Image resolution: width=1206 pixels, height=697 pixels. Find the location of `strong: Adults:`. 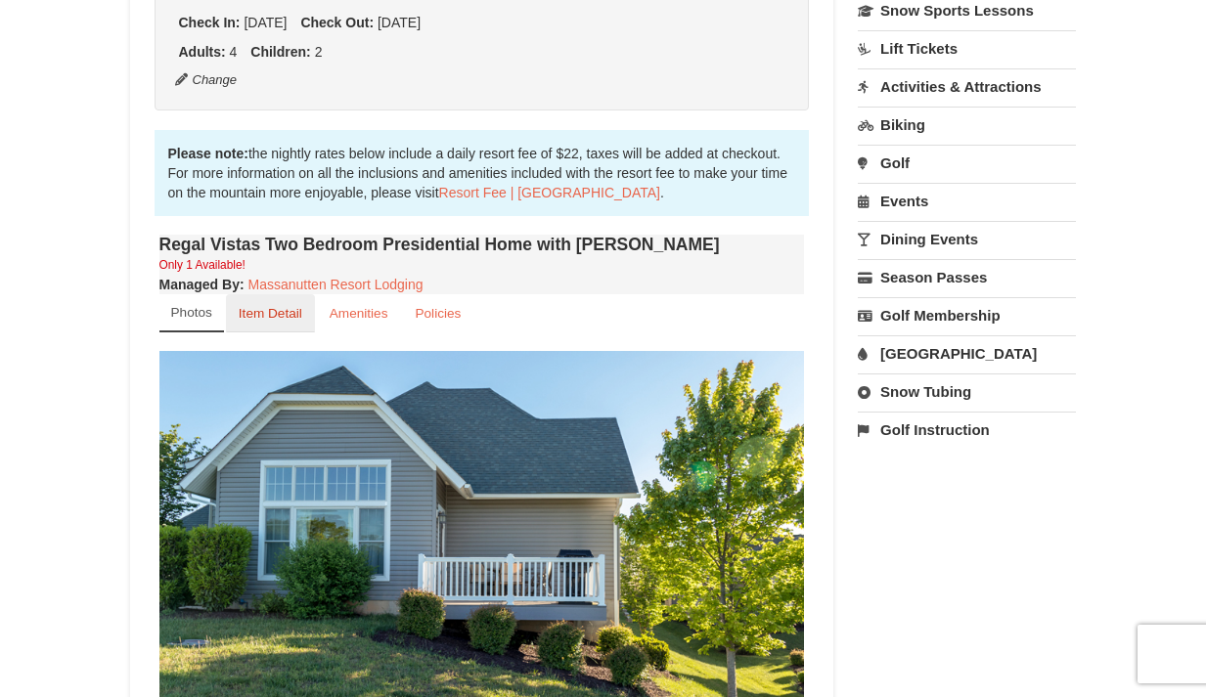

strong: Adults: is located at coordinates (202, 52).